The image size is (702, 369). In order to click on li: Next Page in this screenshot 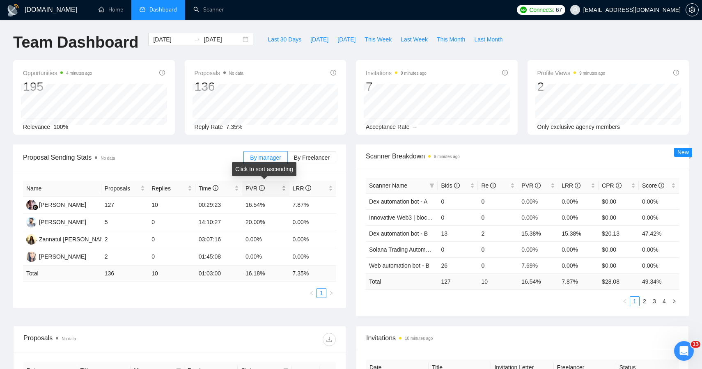, I will do `click(331, 293)`.